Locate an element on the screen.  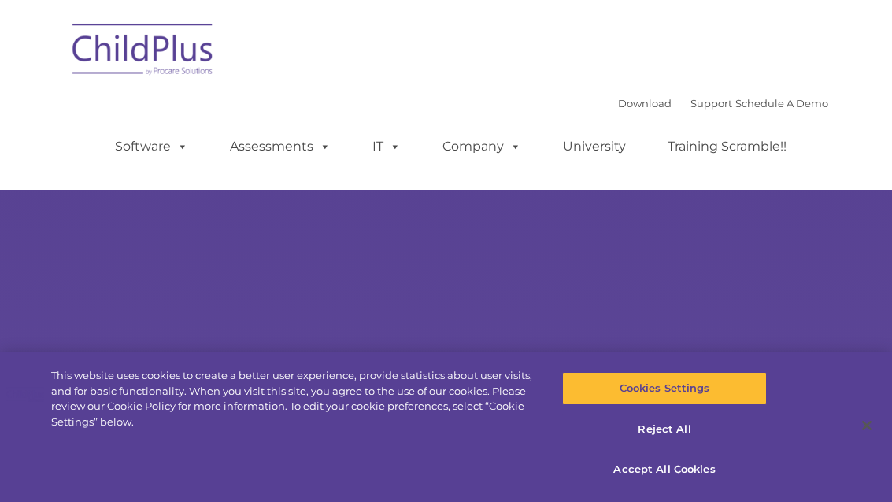
div: This website uses cookies to create a better user experience, provide statistics about user visit... is located at coordinates (293, 398).